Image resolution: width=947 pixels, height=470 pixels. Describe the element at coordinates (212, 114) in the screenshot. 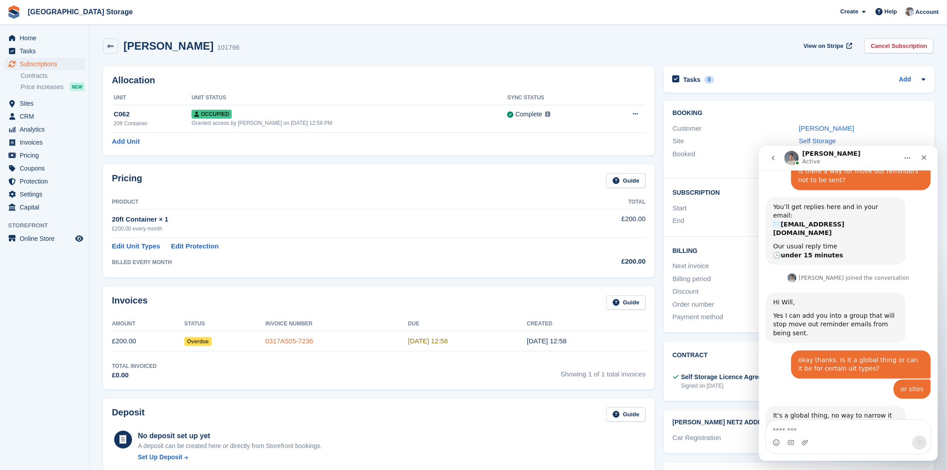

I see `span: Occupied` at that location.